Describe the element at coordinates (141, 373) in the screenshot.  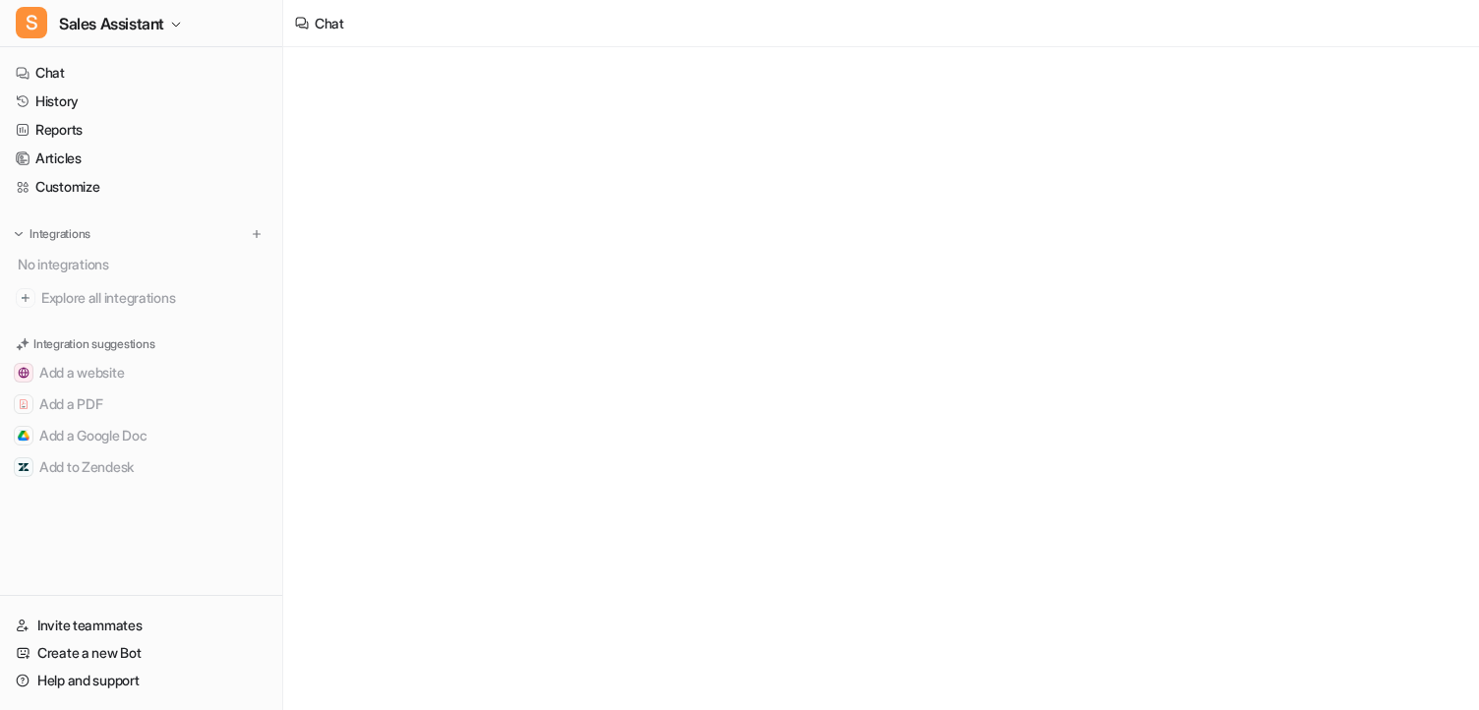
I see `button: Add a websiteAdd a website` at that location.